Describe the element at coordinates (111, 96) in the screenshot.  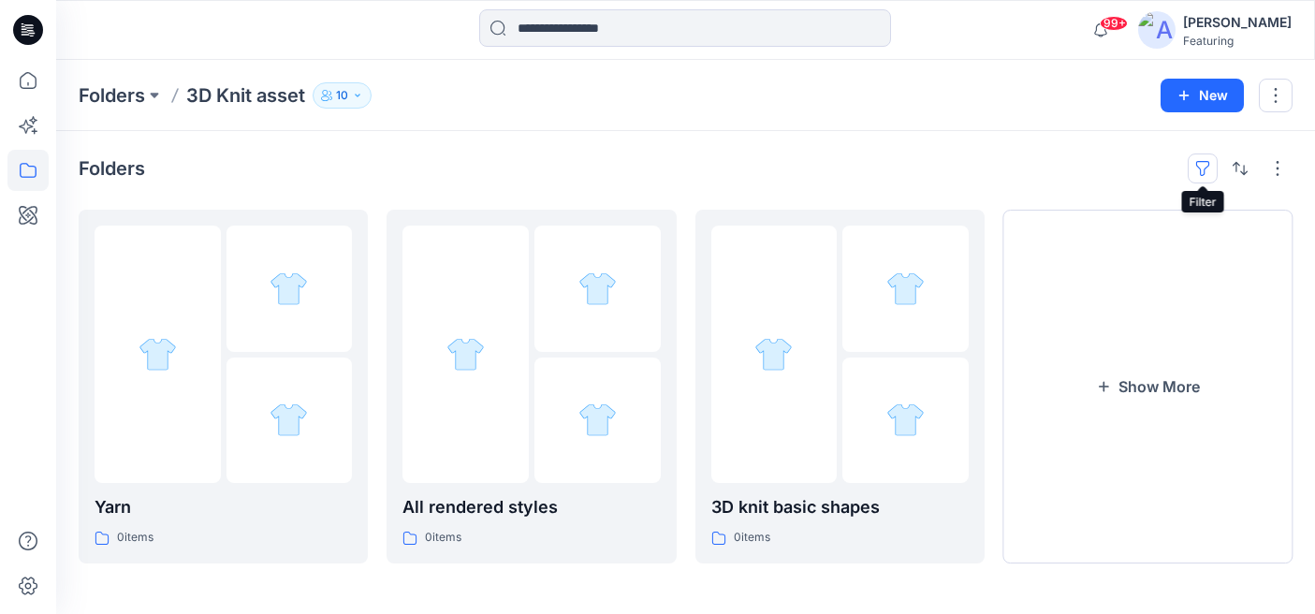
I see `a: Folders` at that location.